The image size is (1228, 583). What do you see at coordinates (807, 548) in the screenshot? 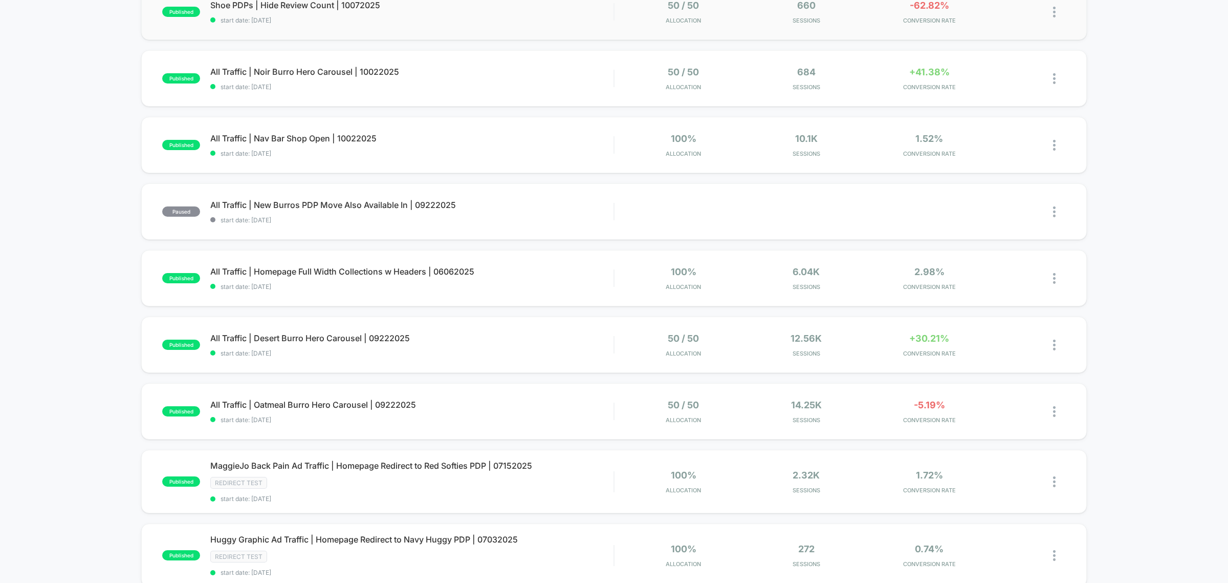
I see `span: 272` at bounding box center [807, 548].